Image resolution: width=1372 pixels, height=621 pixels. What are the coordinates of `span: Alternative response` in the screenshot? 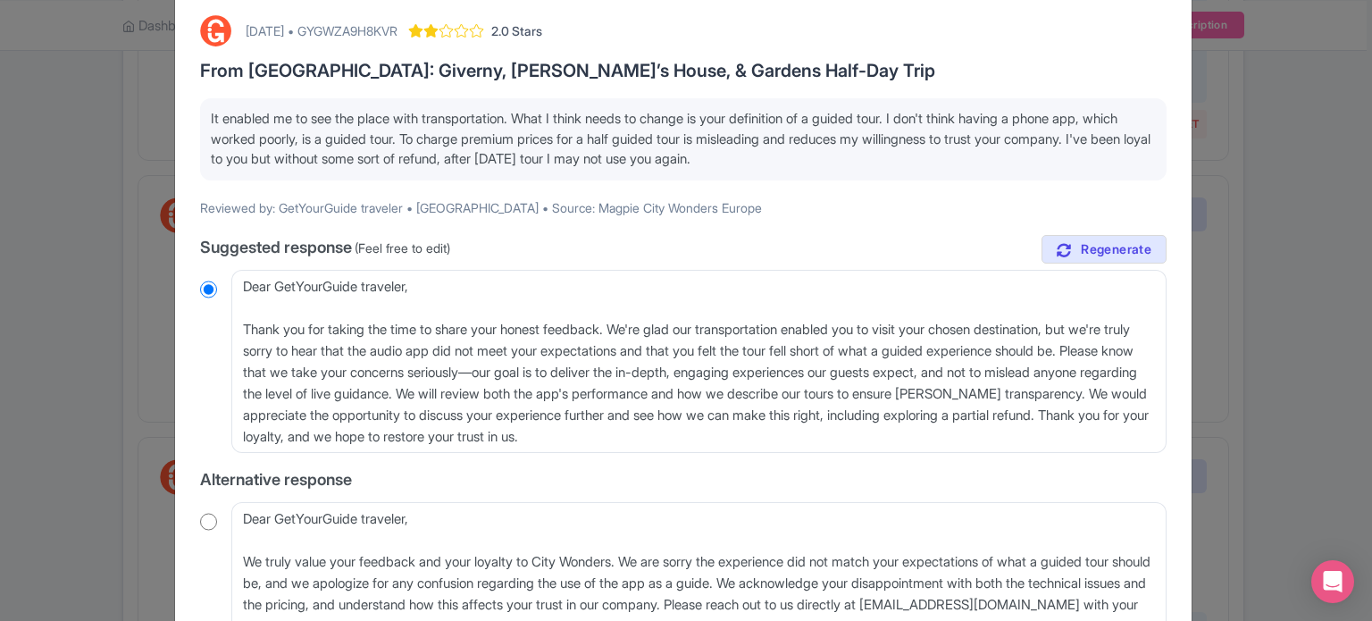 It's located at (276, 479).